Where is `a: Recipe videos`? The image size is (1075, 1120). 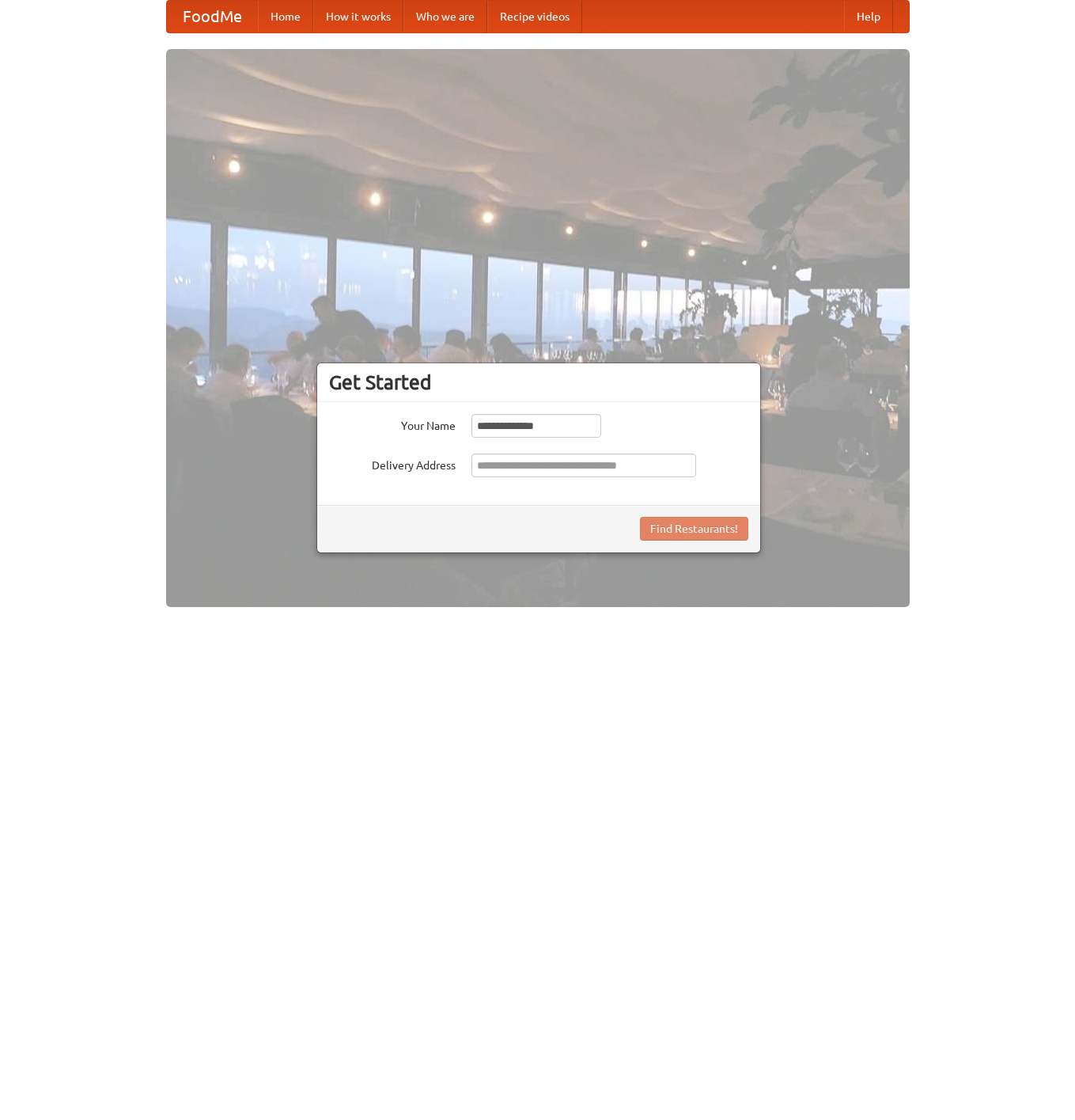 a: Recipe videos is located at coordinates (535, 16).